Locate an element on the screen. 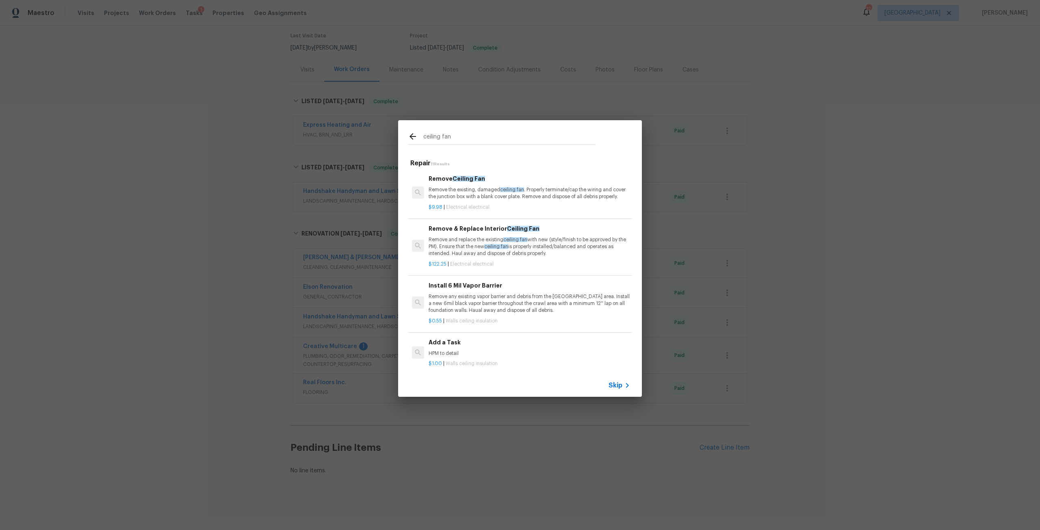 Image resolution: width=1040 pixels, height=530 pixels. span: $122.25 is located at coordinates (437, 264).